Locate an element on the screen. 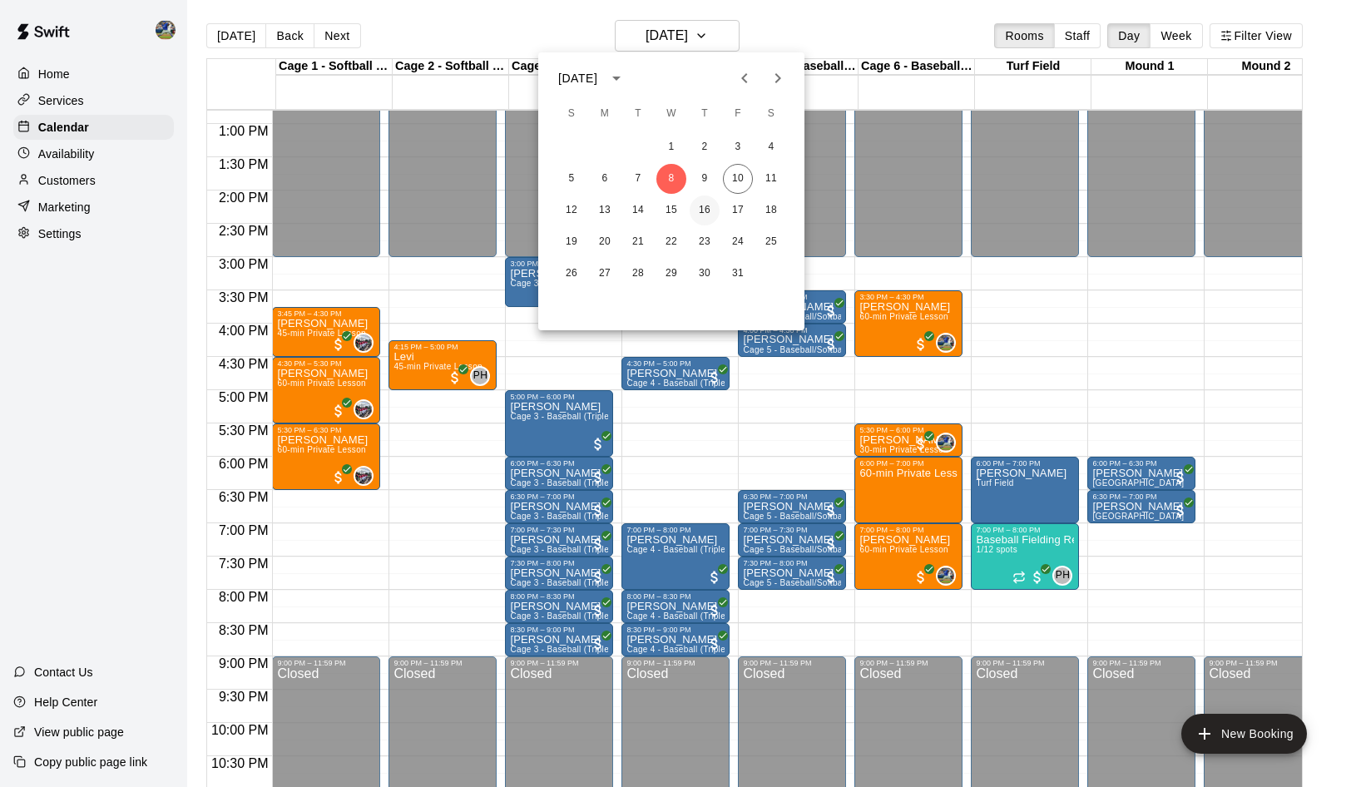 The height and width of the screenshot is (787, 1351). button: 25 is located at coordinates (771, 242).